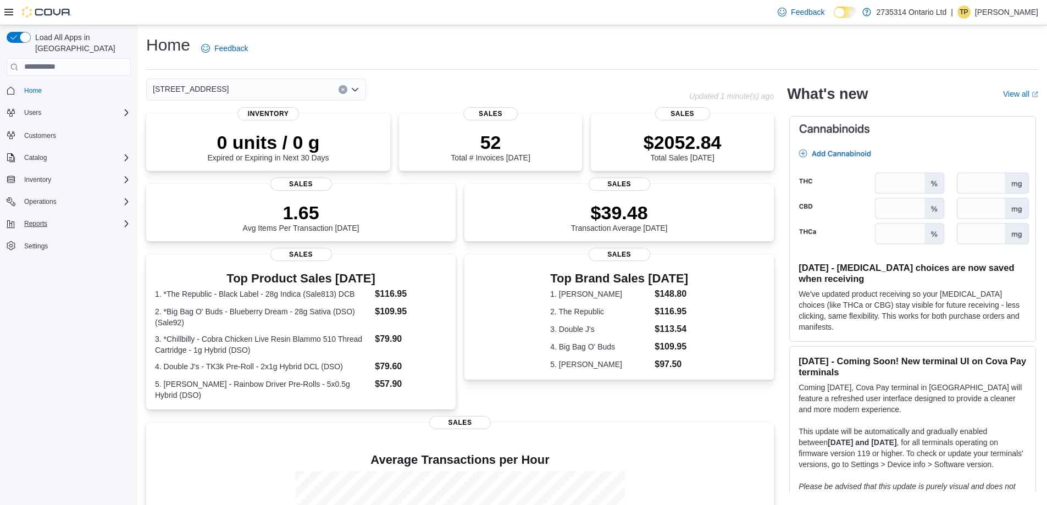  I want to click on h2: What's new, so click(827, 94).